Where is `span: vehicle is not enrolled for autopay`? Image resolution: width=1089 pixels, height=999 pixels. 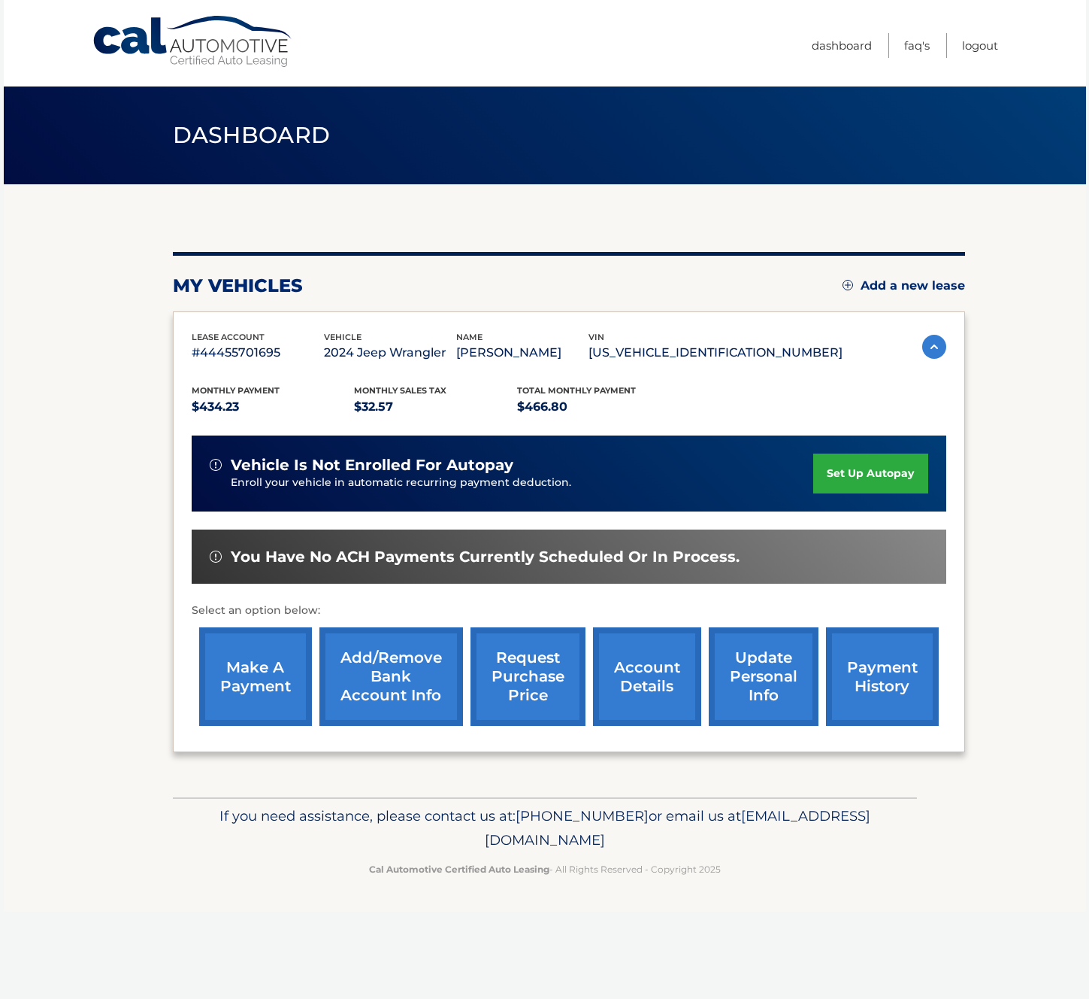
span: vehicle is not enrolled for autopay is located at coordinates (372, 465).